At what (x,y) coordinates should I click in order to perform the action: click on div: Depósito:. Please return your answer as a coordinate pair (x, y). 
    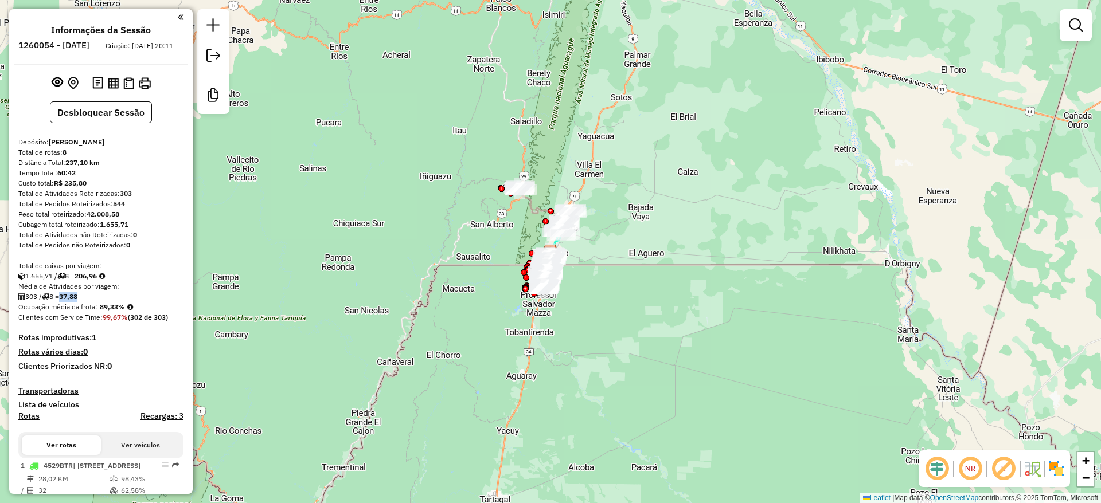
    Looking at the image, I should click on (101, 142).